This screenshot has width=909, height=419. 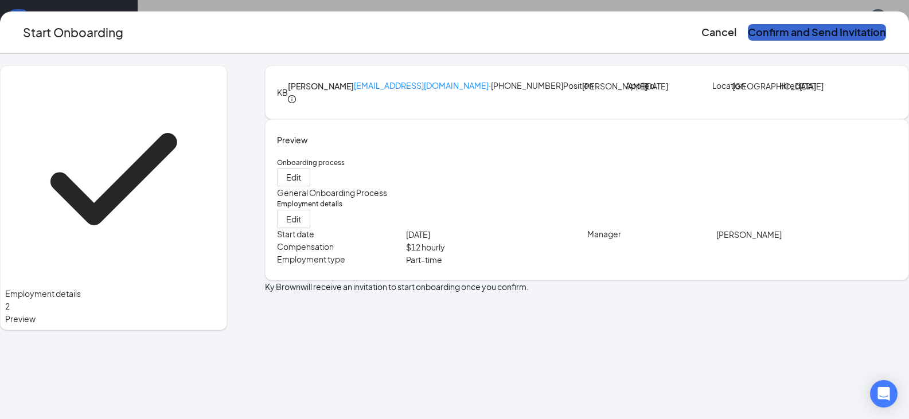 What do you see at coordinates (332, 193) in the screenshot?
I see `span: General Onboarding Process` at bounding box center [332, 193].